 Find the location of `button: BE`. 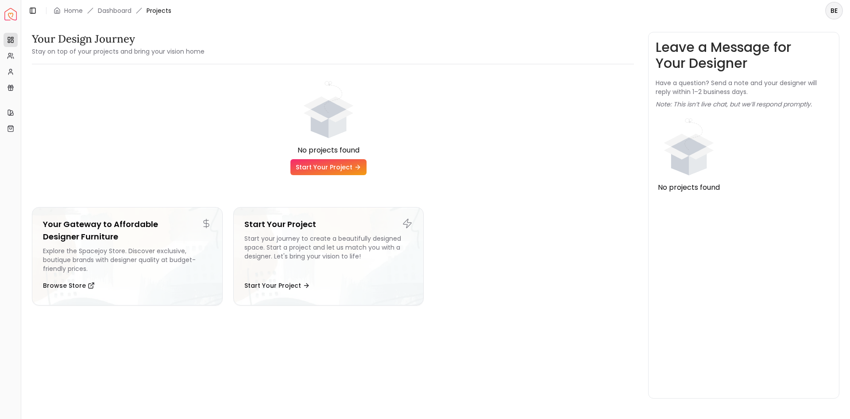

button: BE is located at coordinates (835, 11).